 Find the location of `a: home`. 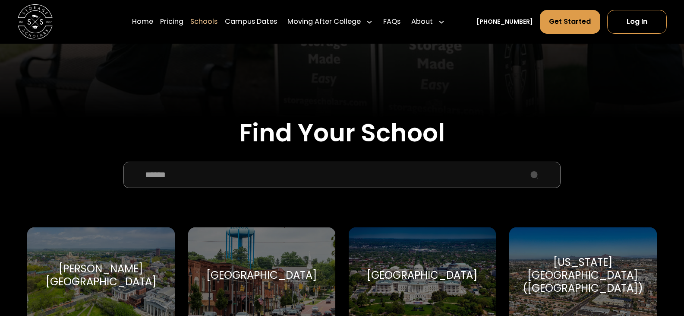

a: home is located at coordinates (35, 22).